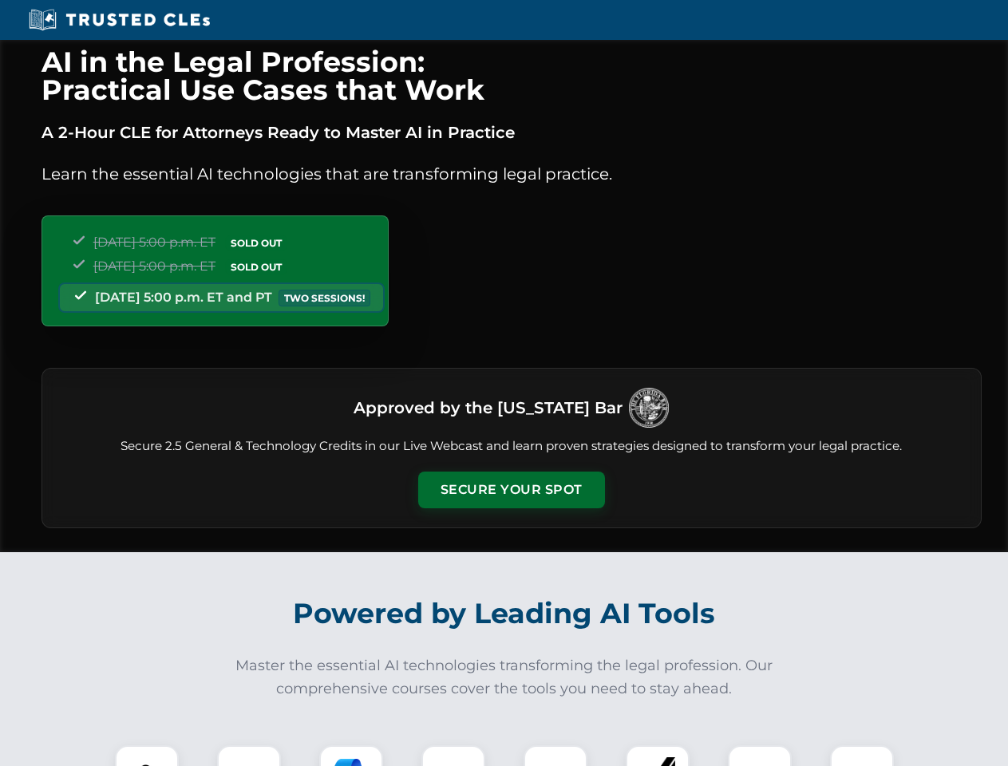 This screenshot has height=766, width=1008. What do you see at coordinates (649, 408) in the screenshot?
I see `img: Logo` at bounding box center [649, 408].